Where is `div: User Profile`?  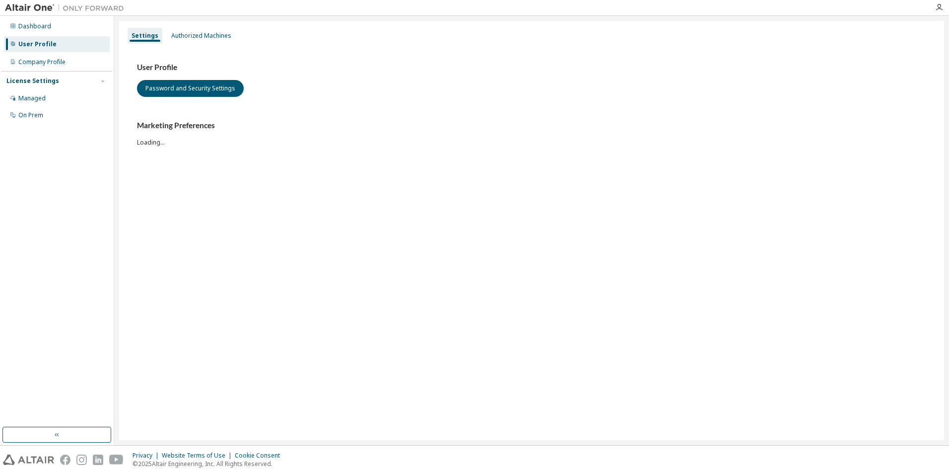
div: User Profile is located at coordinates (37, 44).